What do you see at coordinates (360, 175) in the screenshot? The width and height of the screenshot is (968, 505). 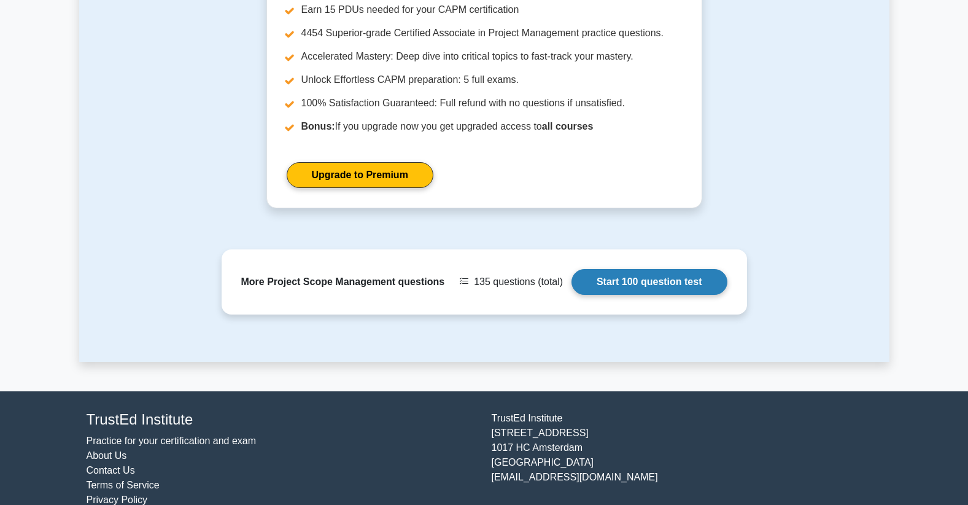 I see `a: Upgrade to Premium` at bounding box center [360, 175].